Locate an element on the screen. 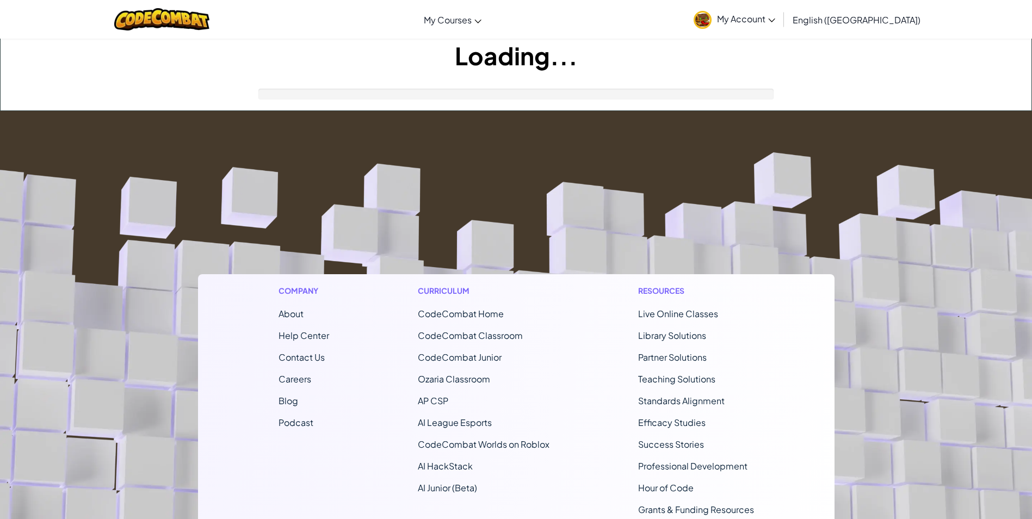 This screenshot has height=519, width=1032. a: CodeCombat logo is located at coordinates (162, 19).